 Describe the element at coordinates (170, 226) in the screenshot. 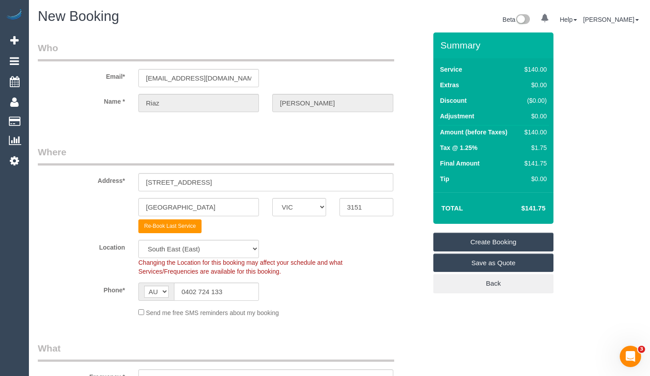

I see `button: Re-Book Last Service` at that location.